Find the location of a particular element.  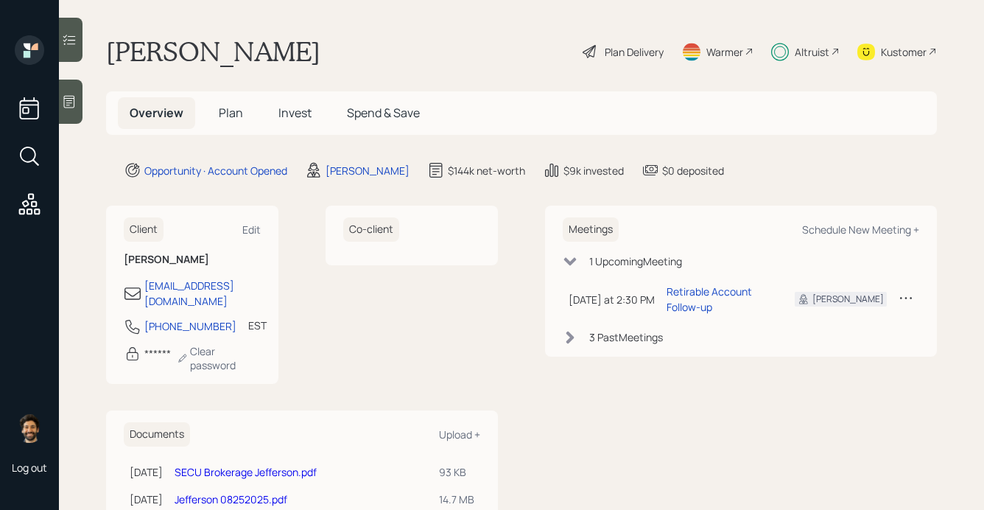

div: Clear password is located at coordinates (219, 358).